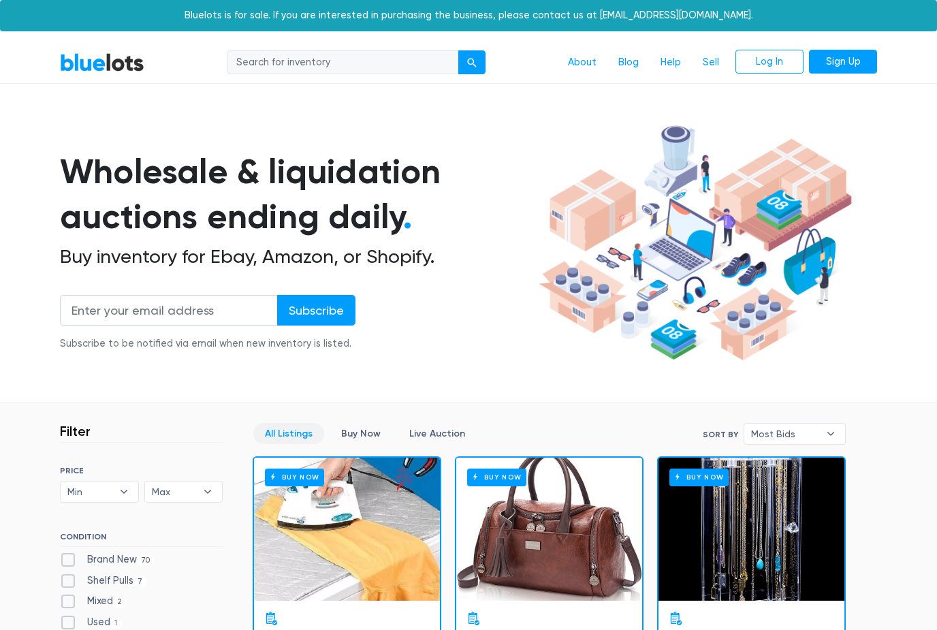 This screenshot has width=937, height=630. What do you see at coordinates (140, 582) in the screenshot?
I see `span: 7` at bounding box center [140, 582].